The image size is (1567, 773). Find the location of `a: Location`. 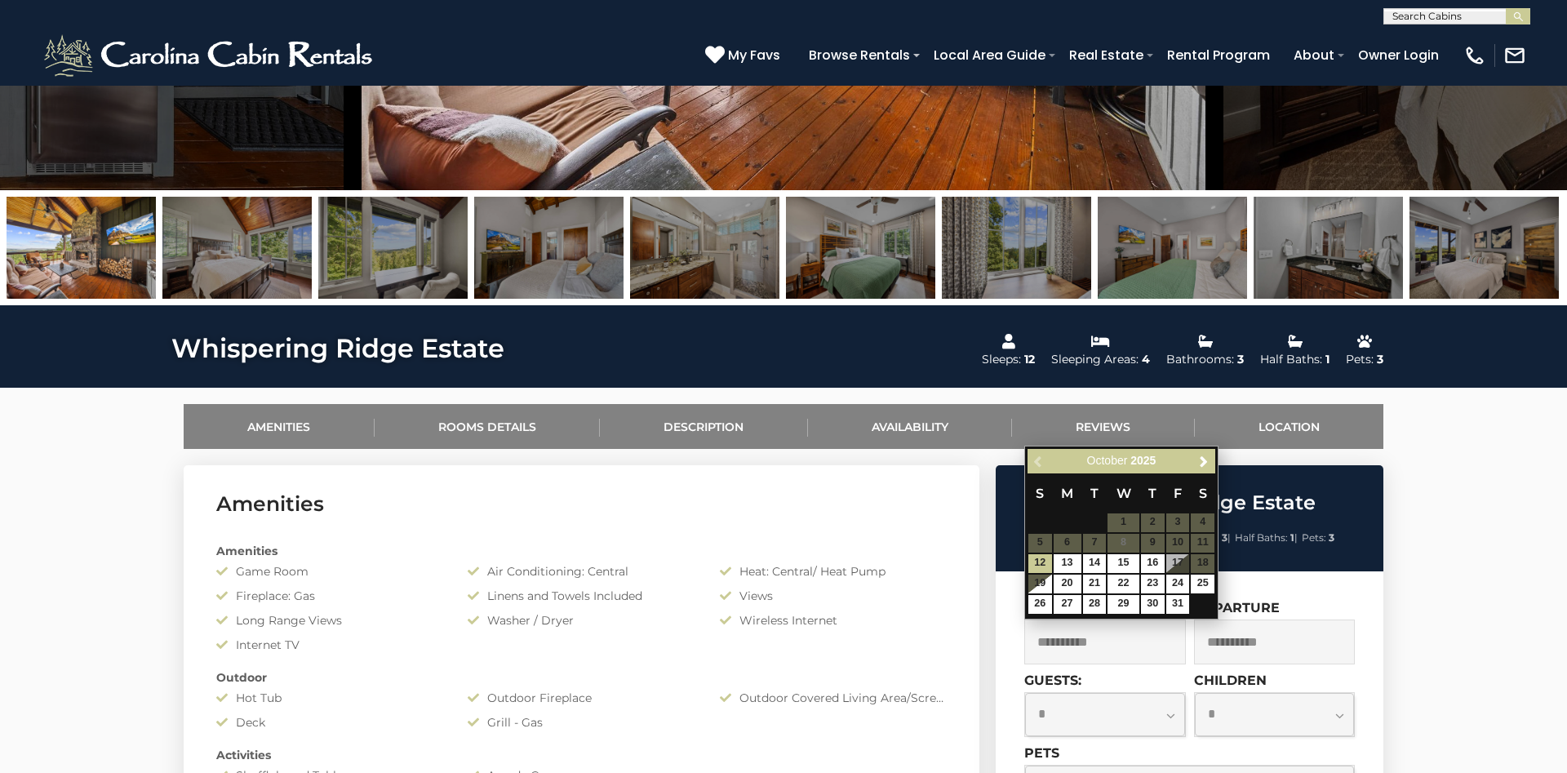

a: Location is located at coordinates (1289, 426).